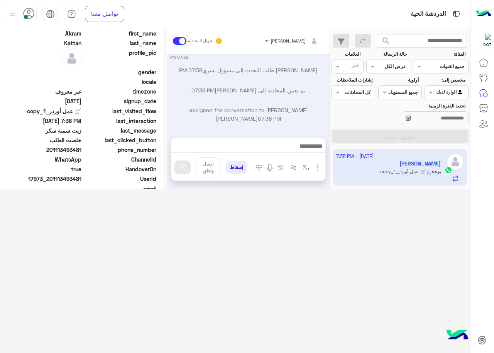 This screenshot has width=494, height=353. I want to click on img: defaultAdmin.png, so click(72, 58).